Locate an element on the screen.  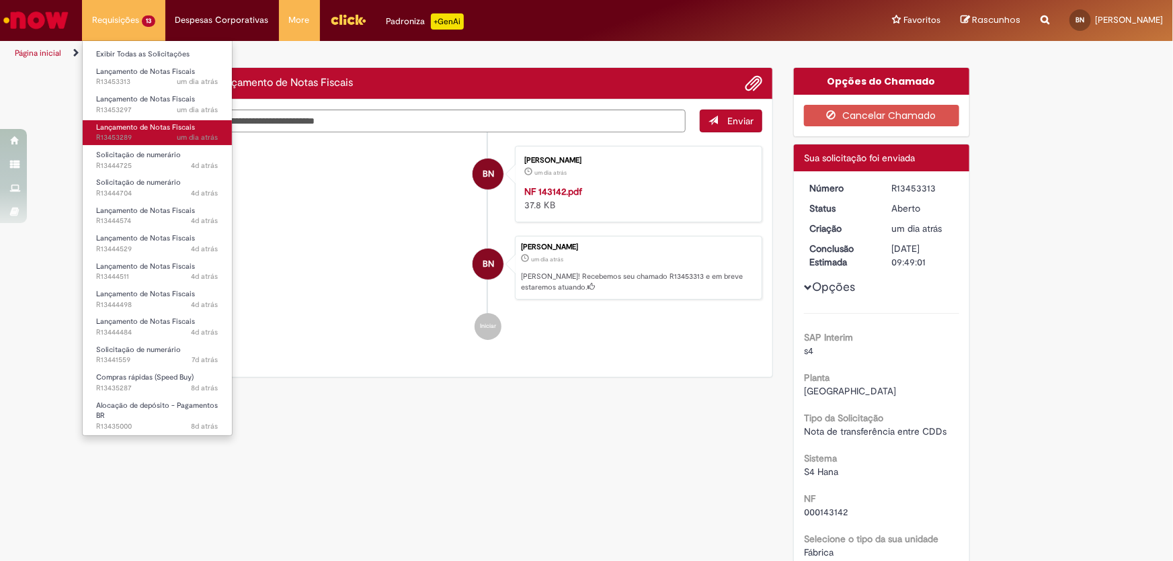
span: R13444484 is located at coordinates (157, 333).